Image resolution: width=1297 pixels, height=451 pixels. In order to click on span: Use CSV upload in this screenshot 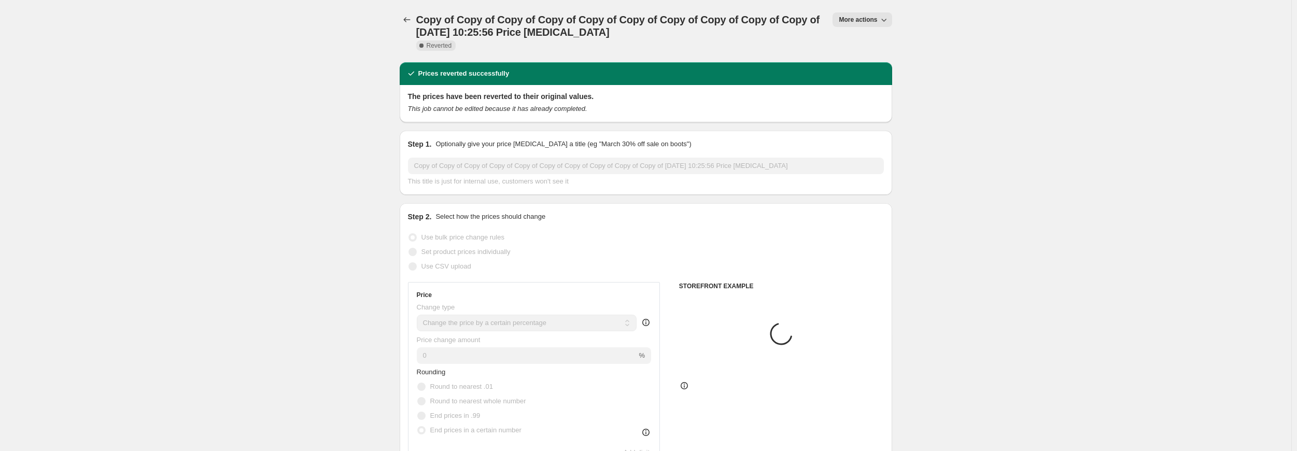, I will do `click(446, 266)`.